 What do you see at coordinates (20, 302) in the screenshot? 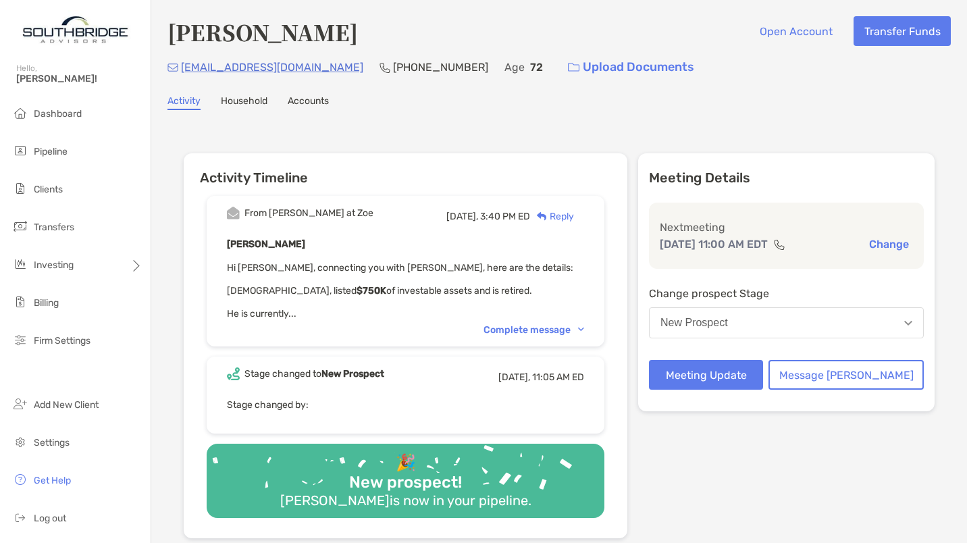
I see `img: billing icon` at bounding box center [20, 302].